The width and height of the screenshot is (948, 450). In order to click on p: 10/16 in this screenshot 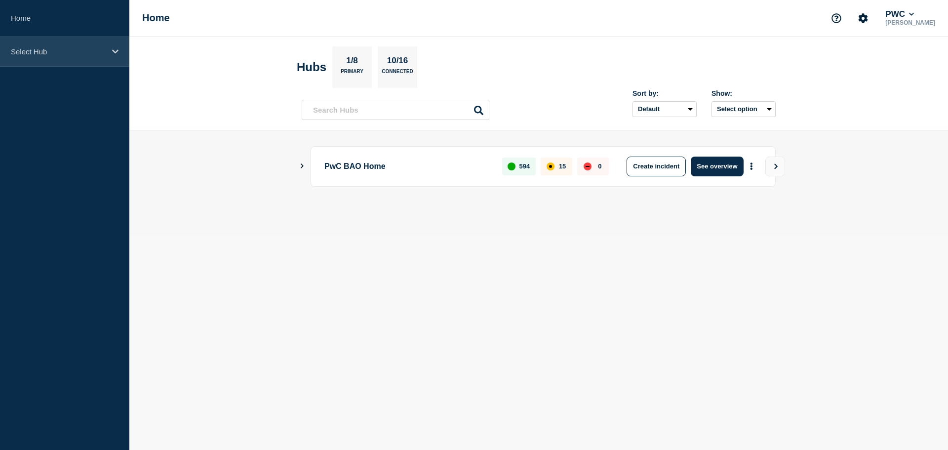, I will do `click(397, 62)`.